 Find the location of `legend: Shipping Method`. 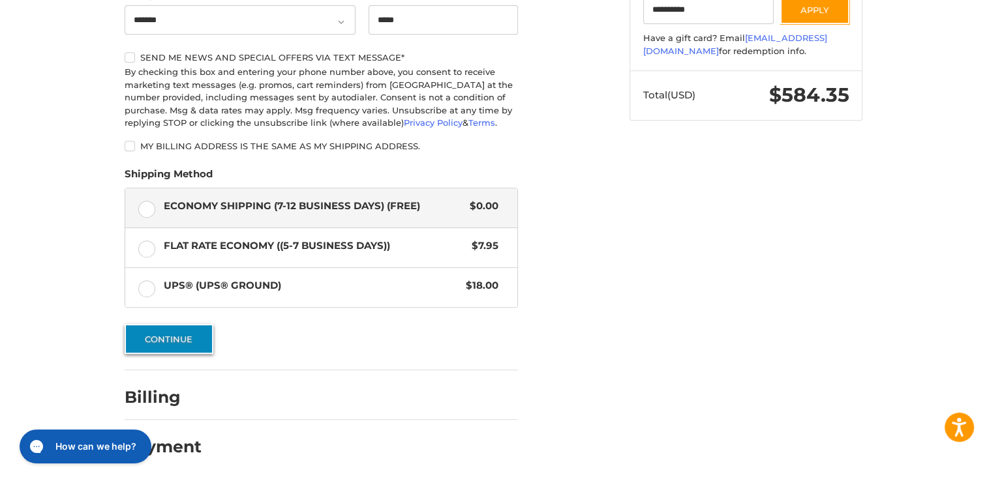

legend: Shipping Method is located at coordinates (168, 177).